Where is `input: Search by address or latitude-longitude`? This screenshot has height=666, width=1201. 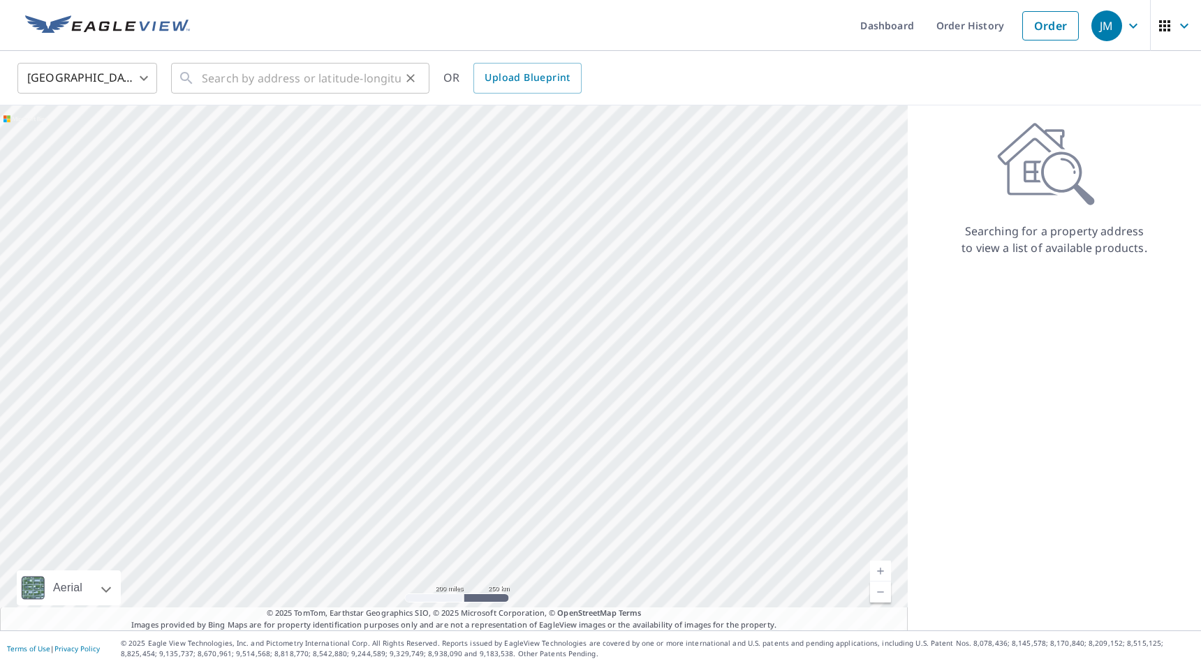
input: Search by address or latitude-longitude is located at coordinates (301, 78).